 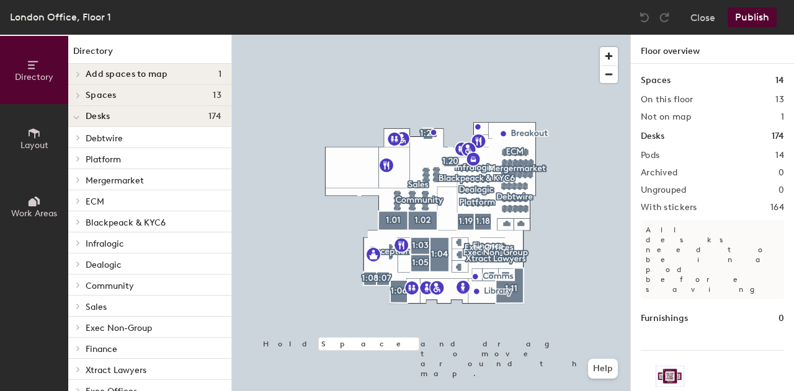 I want to click on h2: Ungrouped, so click(x=664, y=190).